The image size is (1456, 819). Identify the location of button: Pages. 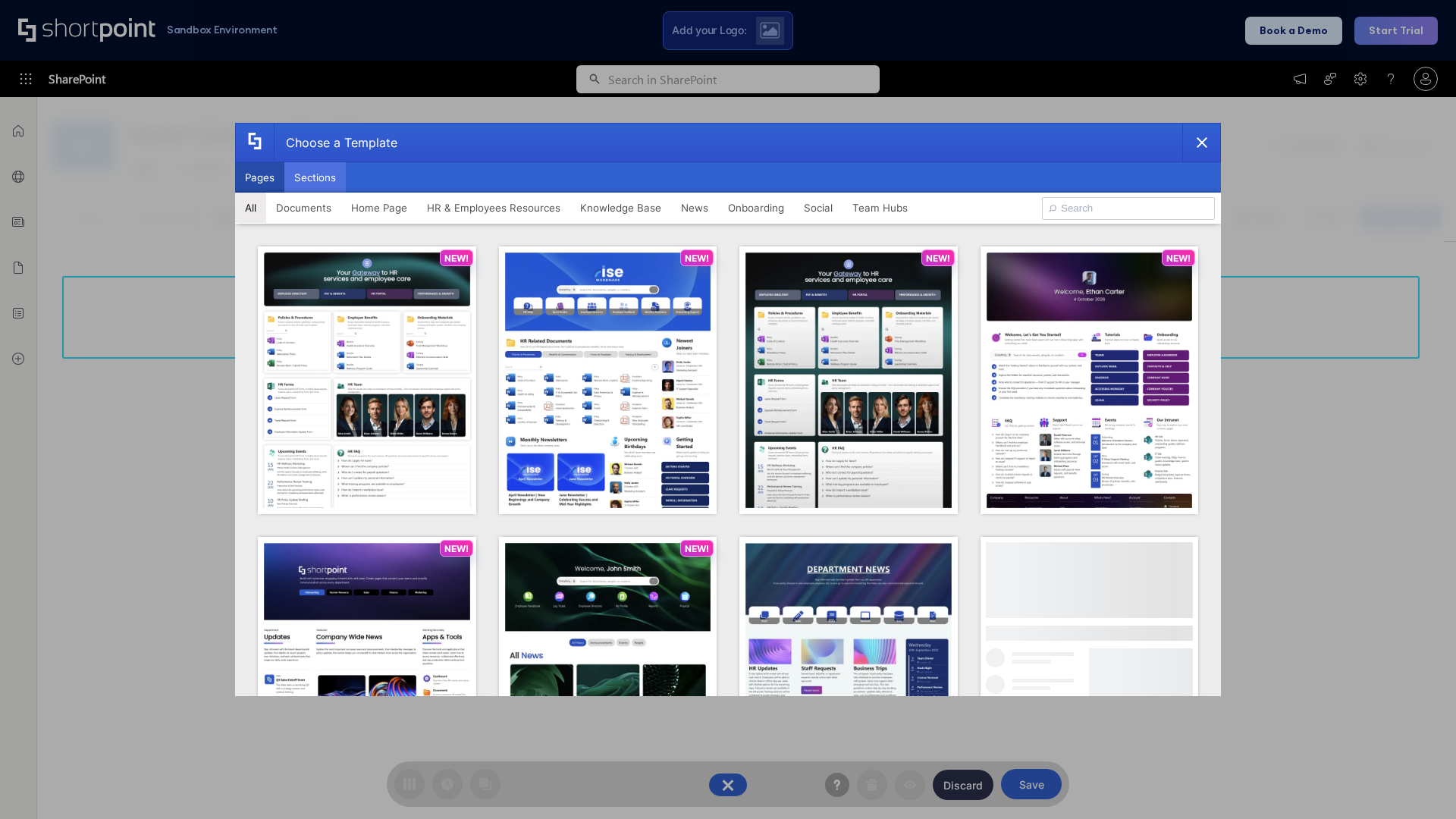
(259, 178).